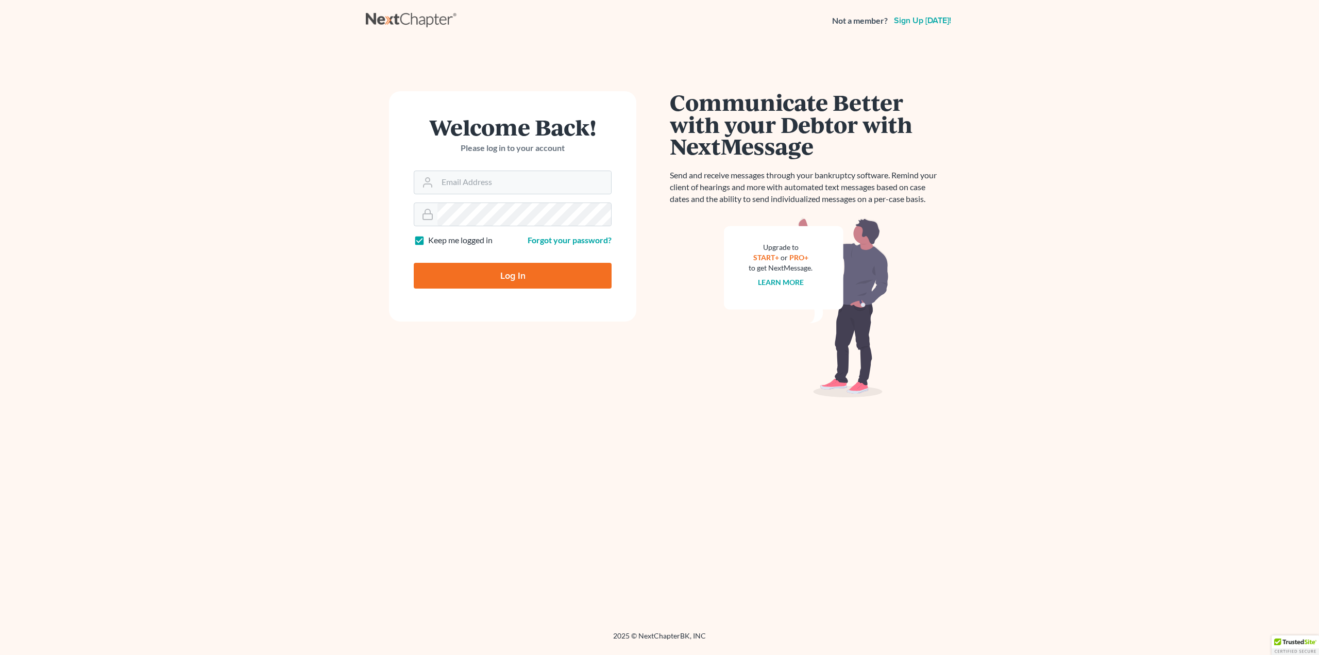 The width and height of the screenshot is (1319, 655). I want to click on a: Learn more, so click(780, 282).